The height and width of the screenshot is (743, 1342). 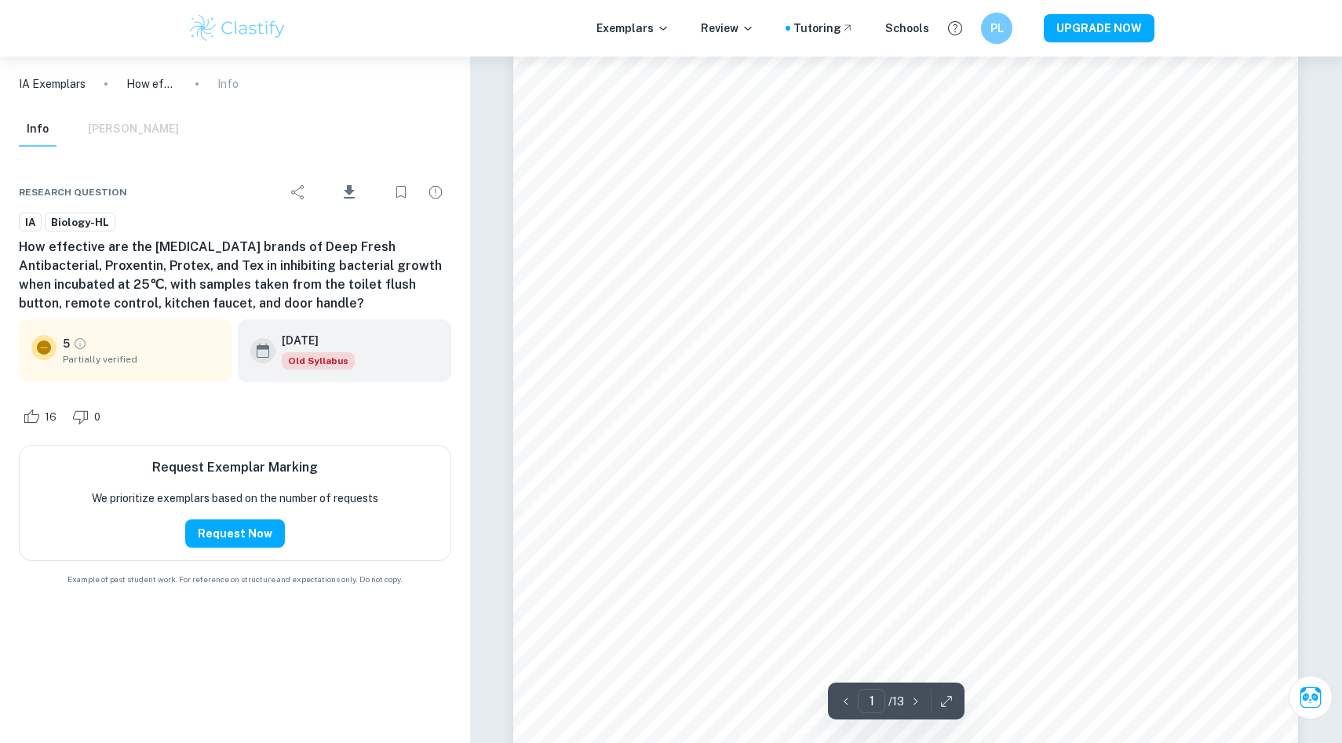 I want to click on span: Partially verified, so click(x=140, y=359).